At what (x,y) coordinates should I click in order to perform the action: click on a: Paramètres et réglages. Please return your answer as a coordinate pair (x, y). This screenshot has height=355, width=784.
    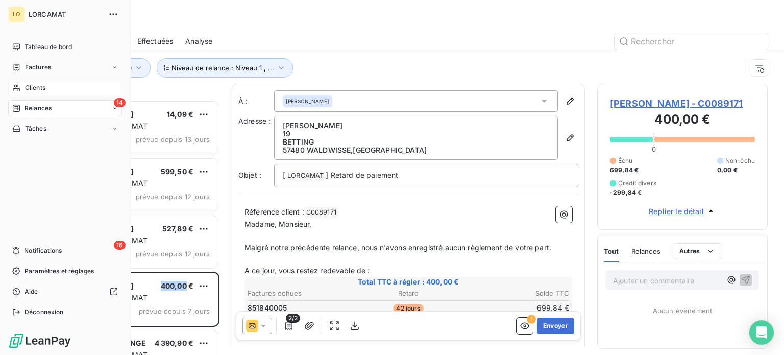
    Looking at the image, I should click on (65, 271).